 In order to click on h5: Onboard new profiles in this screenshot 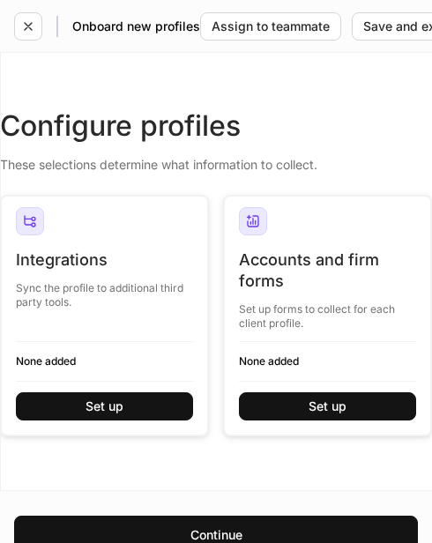, I will do `click(136, 26)`.